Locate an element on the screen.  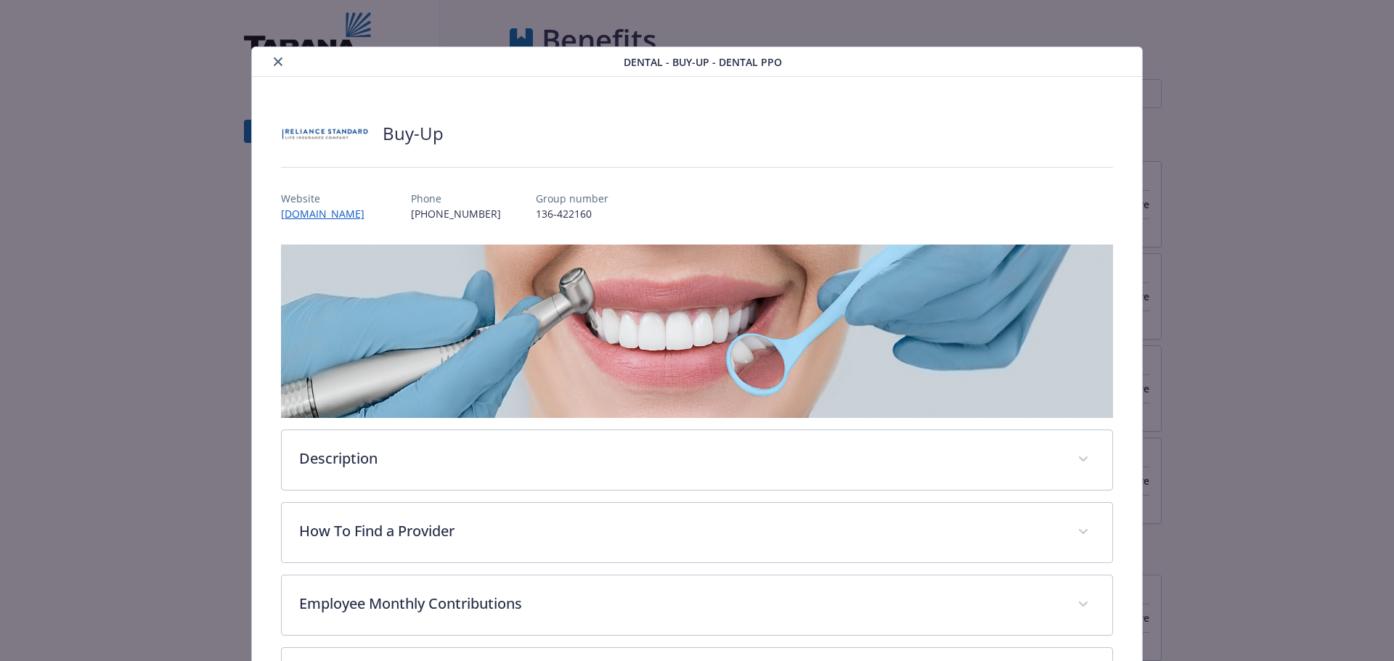
p: Employee Monthly Contributions is located at coordinates (679, 604).